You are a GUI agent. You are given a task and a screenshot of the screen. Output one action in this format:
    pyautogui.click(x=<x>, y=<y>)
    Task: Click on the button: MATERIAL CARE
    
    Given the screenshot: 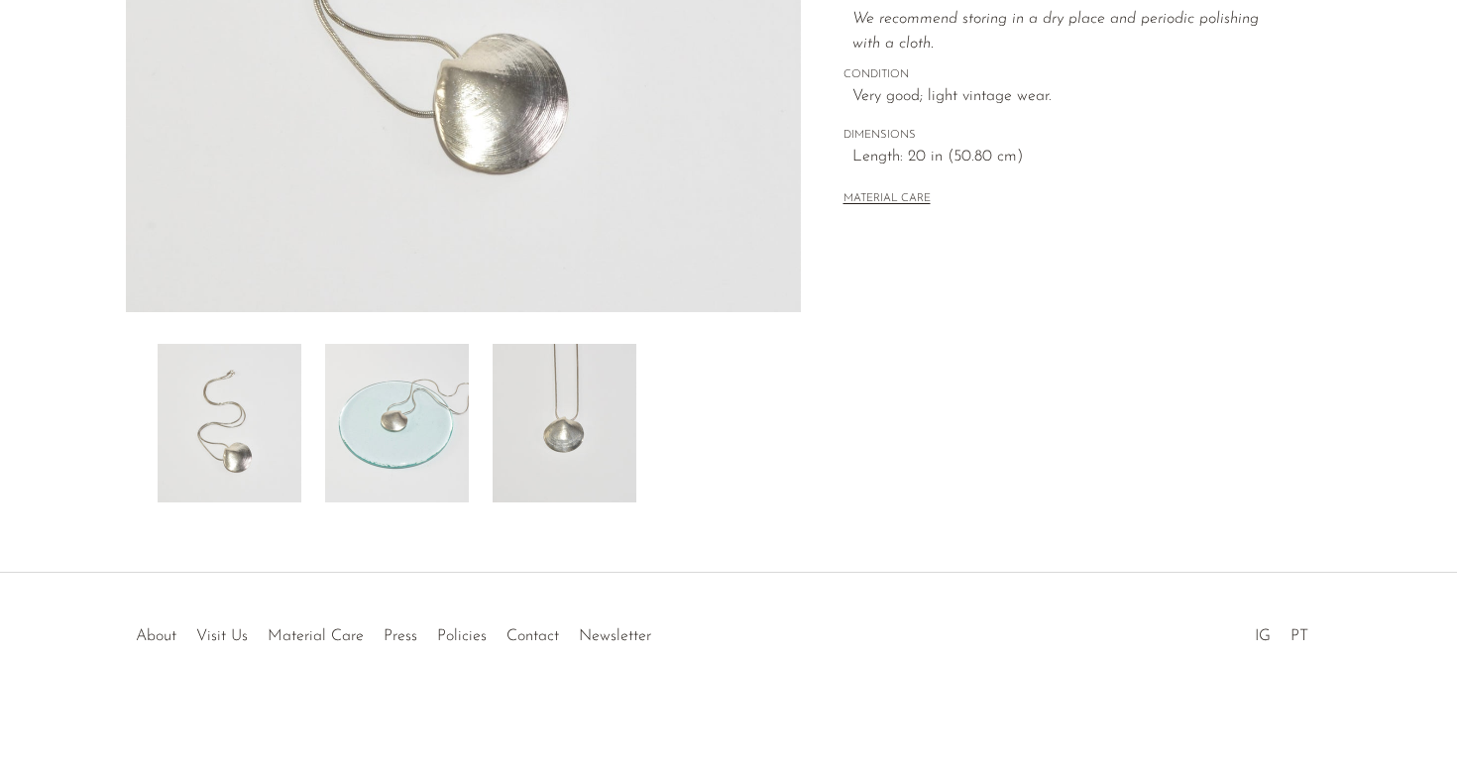 What is the action you would take?
    pyautogui.click(x=887, y=199)
    